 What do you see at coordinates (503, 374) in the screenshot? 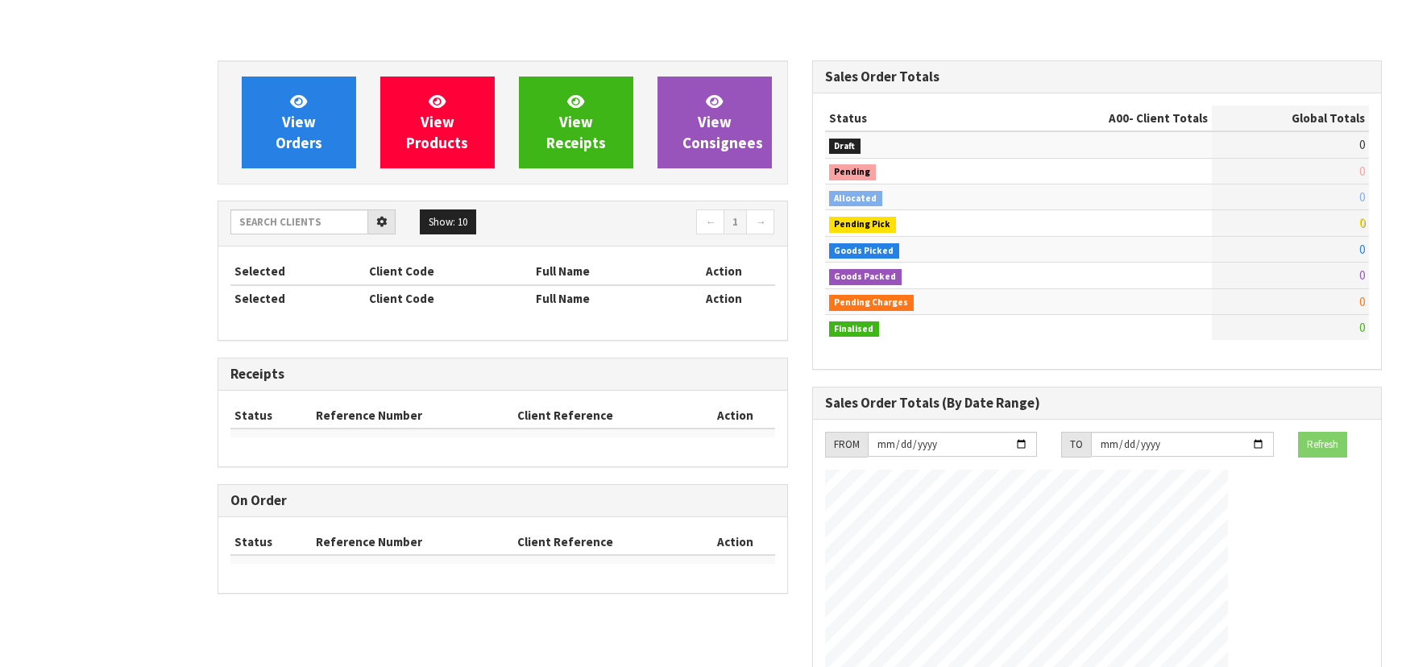
I see `h3: Receipts` at bounding box center [503, 374].